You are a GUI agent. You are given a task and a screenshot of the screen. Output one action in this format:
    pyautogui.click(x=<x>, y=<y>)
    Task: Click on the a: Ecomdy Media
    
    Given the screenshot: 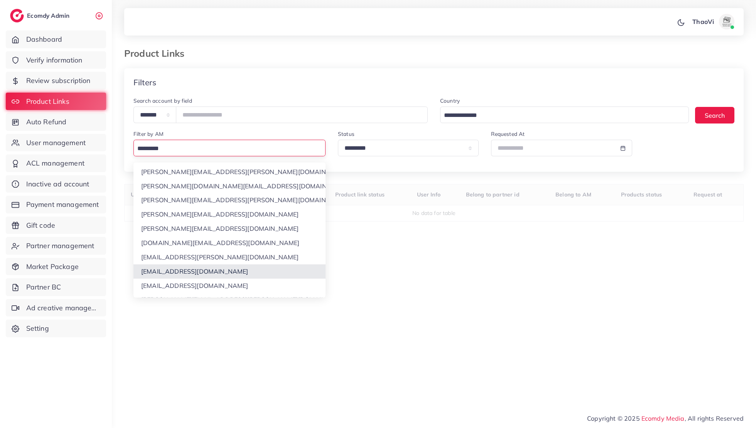 What is the action you would take?
    pyautogui.click(x=663, y=418)
    